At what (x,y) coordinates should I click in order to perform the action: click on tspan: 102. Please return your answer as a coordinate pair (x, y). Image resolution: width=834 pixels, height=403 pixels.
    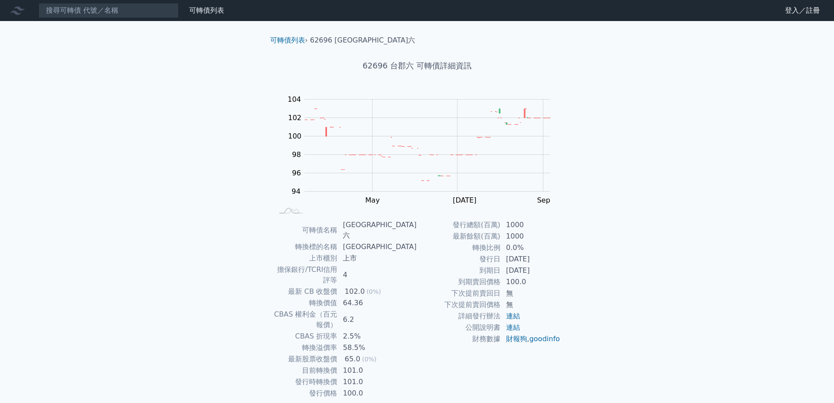
    Looking at the image, I should click on (295, 117).